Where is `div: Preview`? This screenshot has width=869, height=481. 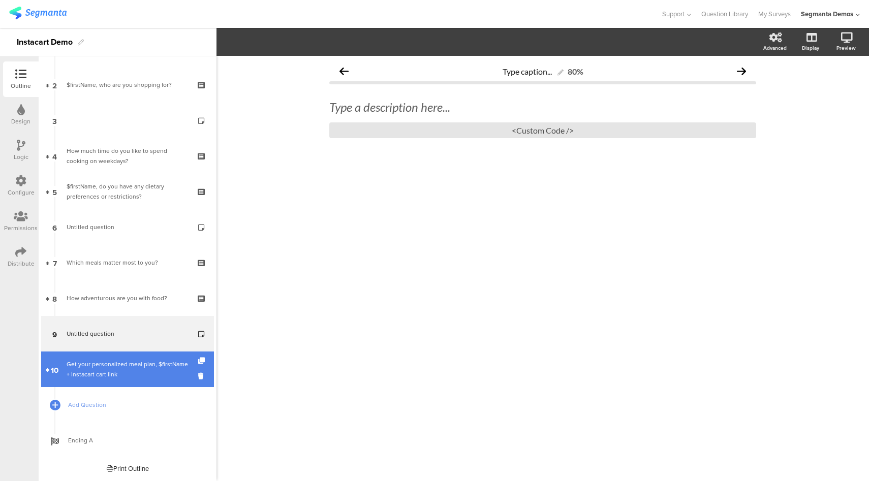
div: Preview is located at coordinates (846, 48).